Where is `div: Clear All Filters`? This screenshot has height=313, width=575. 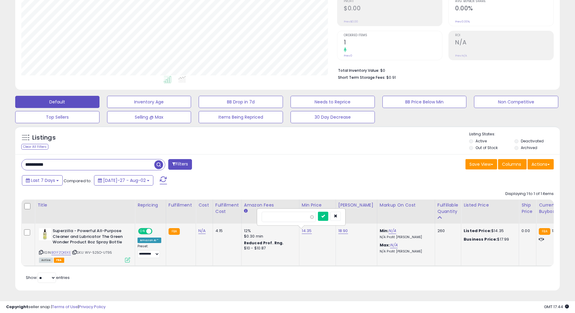 div: Clear All Filters is located at coordinates (35, 147).